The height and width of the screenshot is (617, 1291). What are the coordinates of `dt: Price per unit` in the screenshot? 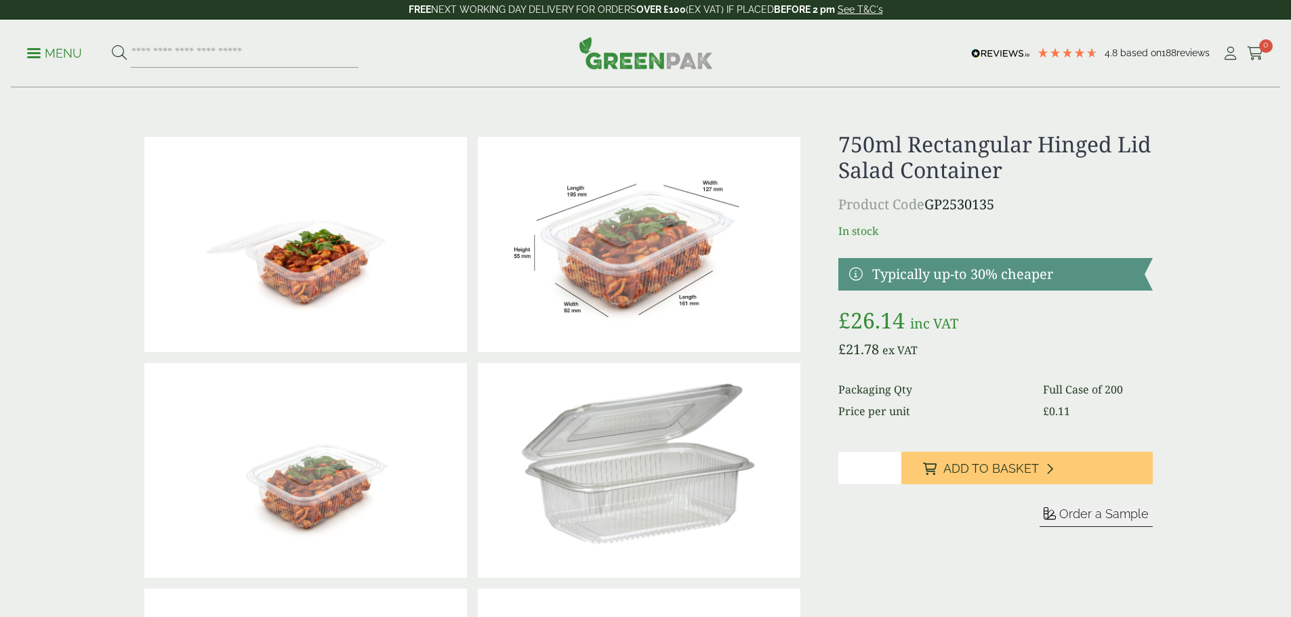 It's located at (932, 411).